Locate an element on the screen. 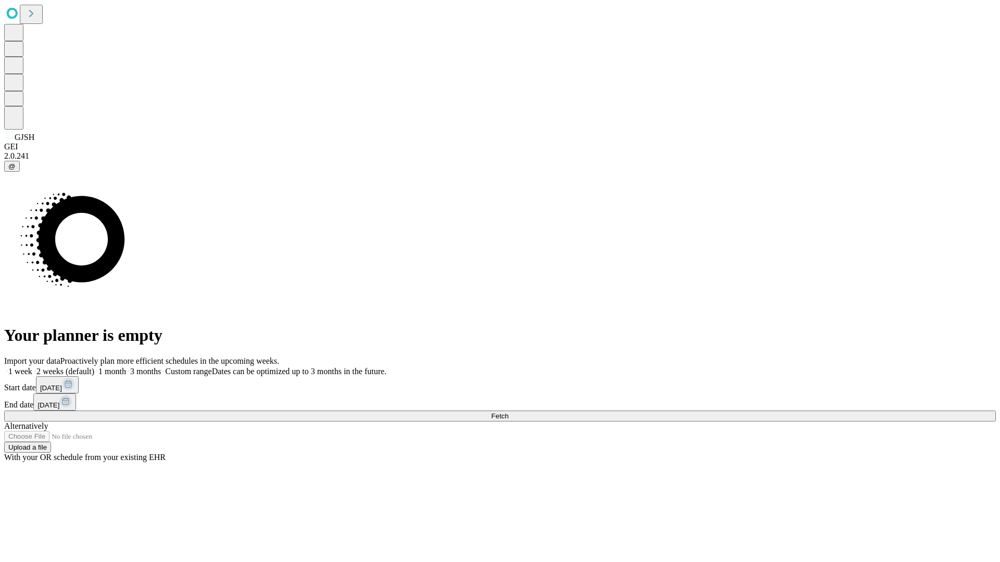  span: 2 weeks (default) is located at coordinates (65, 371).